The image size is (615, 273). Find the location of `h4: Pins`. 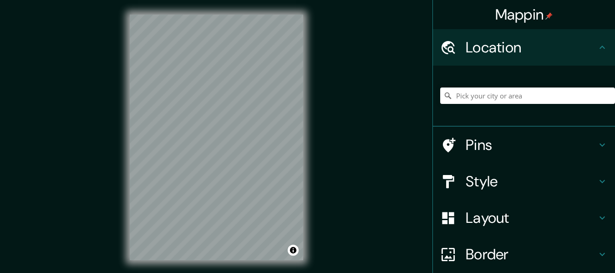

h4: Pins is located at coordinates (531, 145).